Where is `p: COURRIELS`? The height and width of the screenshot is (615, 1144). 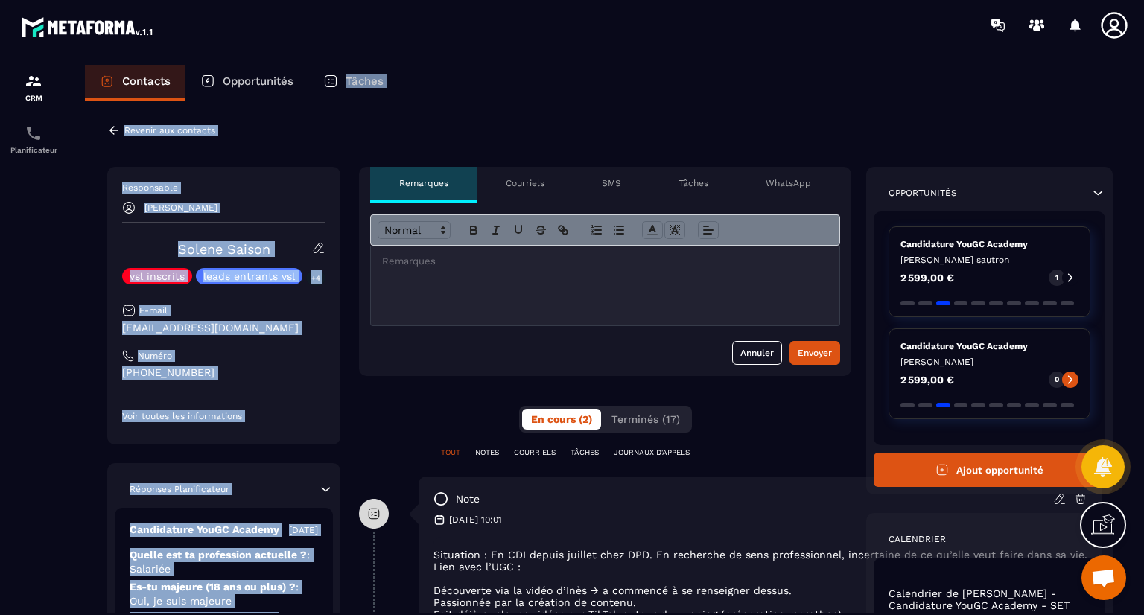
p: COURRIELS is located at coordinates (535, 453).